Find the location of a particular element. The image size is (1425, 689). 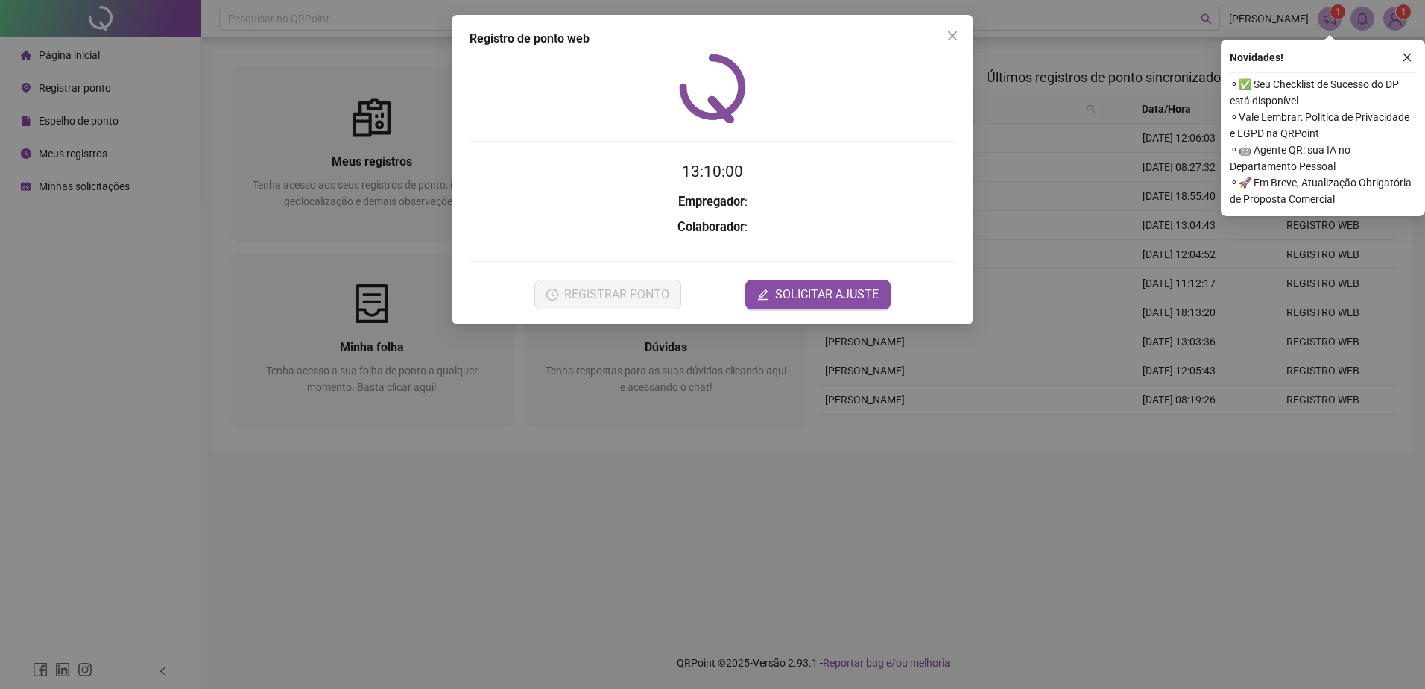

div: Registro de ponto web is located at coordinates (712, 39).